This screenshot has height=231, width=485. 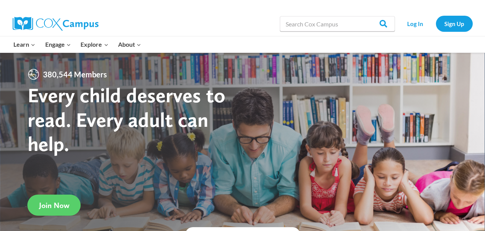 I want to click on span: Explore, so click(x=94, y=44).